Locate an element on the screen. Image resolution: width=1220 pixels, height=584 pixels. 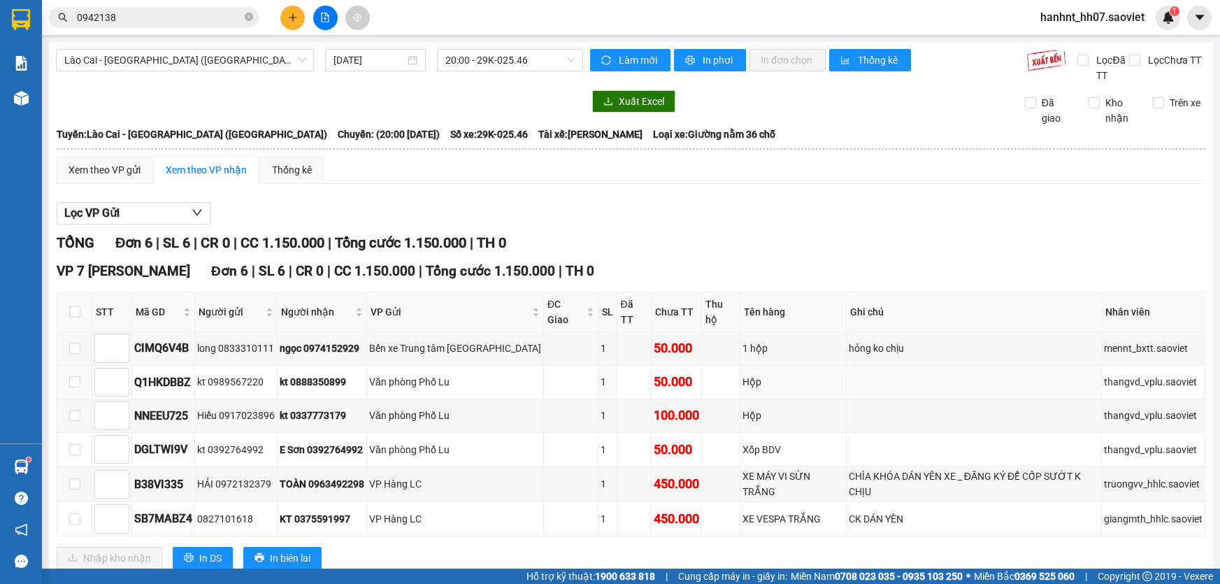
div: long 0833310111 is located at coordinates (236, 348).